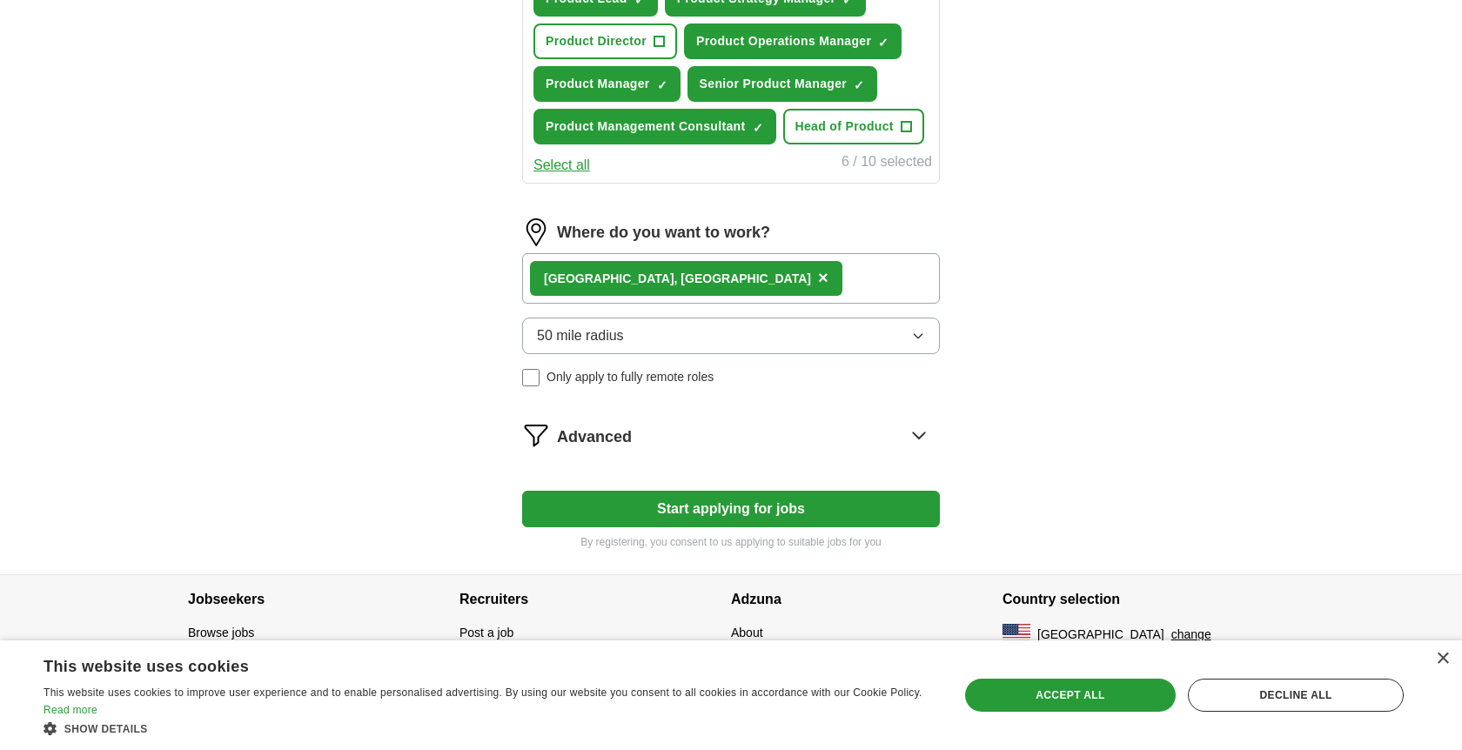 Image resolution: width=1462 pixels, height=750 pixels. What do you see at coordinates (531, 378) in the screenshot?
I see `input: Only apply to fully remote roles` at bounding box center [531, 378].